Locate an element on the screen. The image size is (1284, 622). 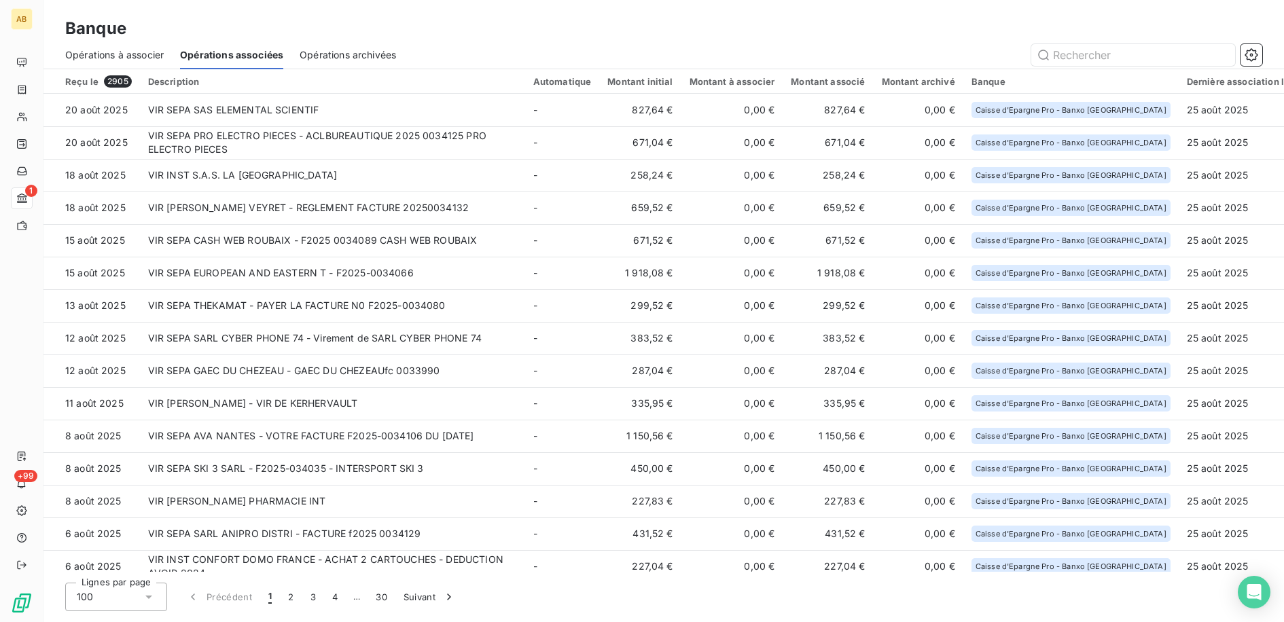
button: Suivant is located at coordinates (429, 597).